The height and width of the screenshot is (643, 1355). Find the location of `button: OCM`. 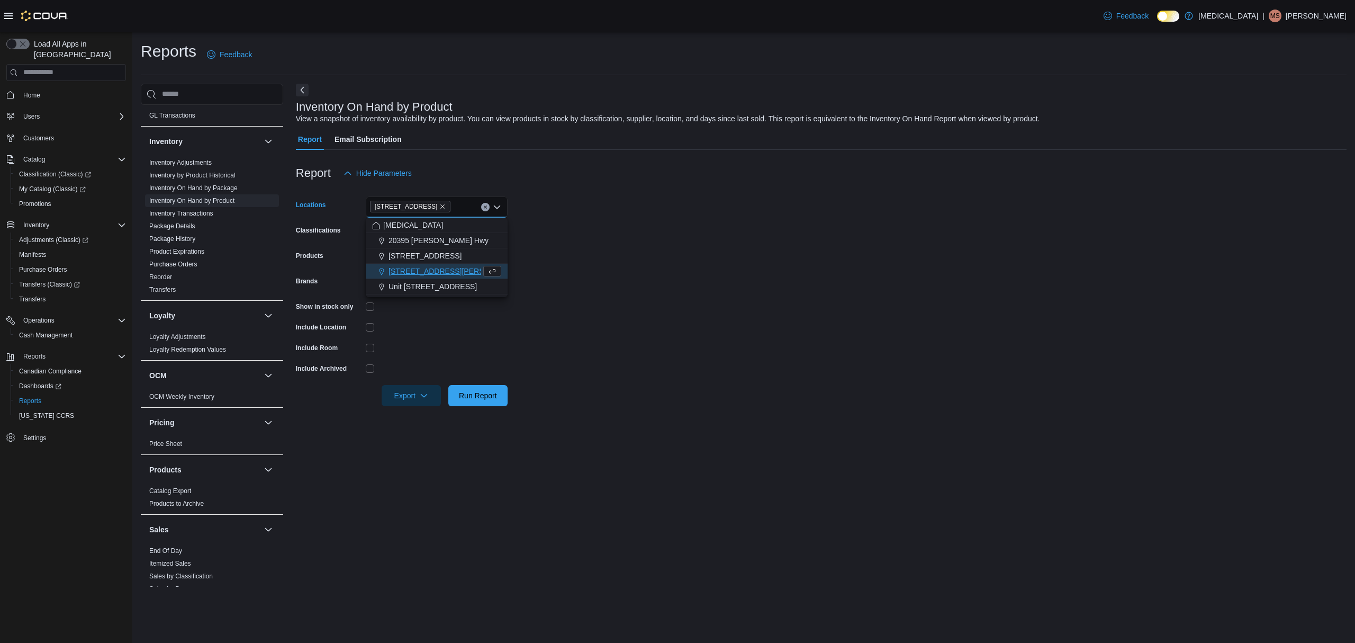

button: OCM is located at coordinates (204, 375).